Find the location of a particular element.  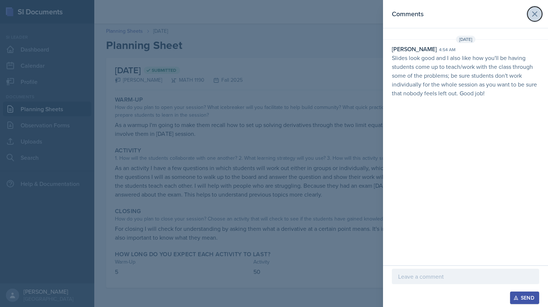

h2: Comments is located at coordinates (408, 14).